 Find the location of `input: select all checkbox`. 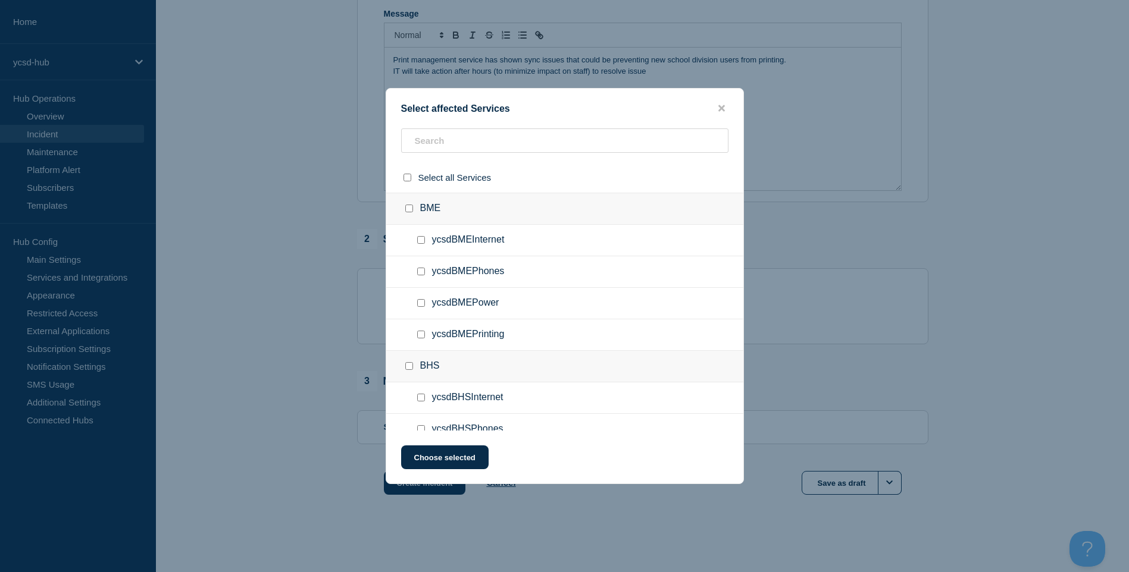

input: select all checkbox is located at coordinates (407, 177).